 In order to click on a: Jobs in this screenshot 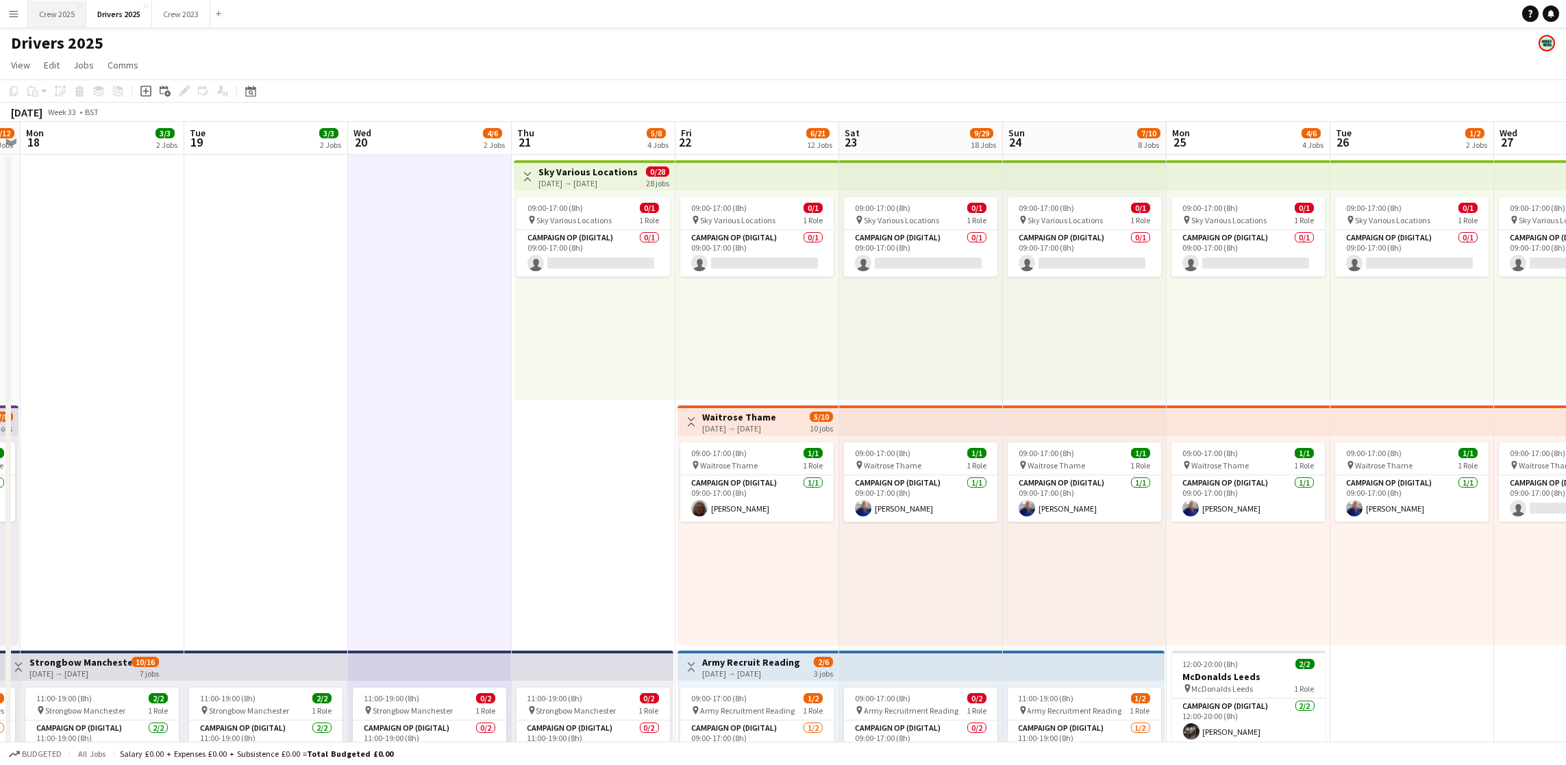, I will do `click(84, 65)`.